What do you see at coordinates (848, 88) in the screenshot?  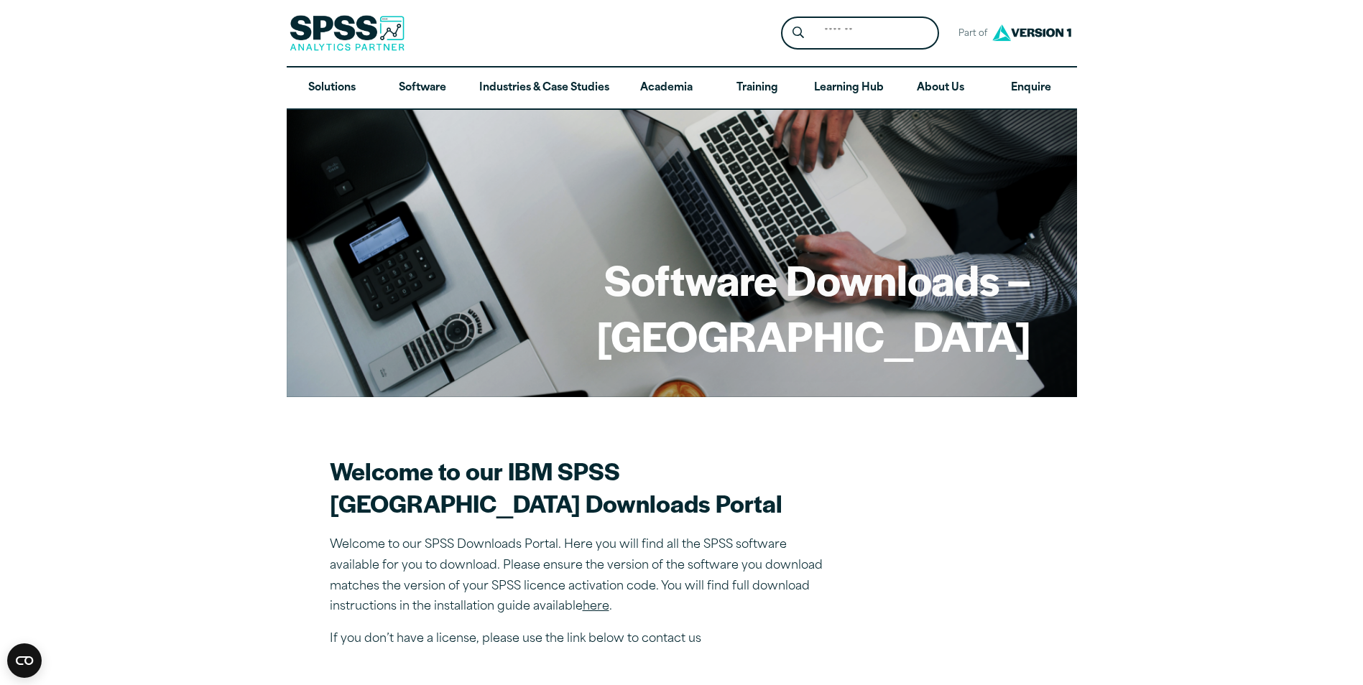 I see `a: Learning Hub` at bounding box center [848, 88].